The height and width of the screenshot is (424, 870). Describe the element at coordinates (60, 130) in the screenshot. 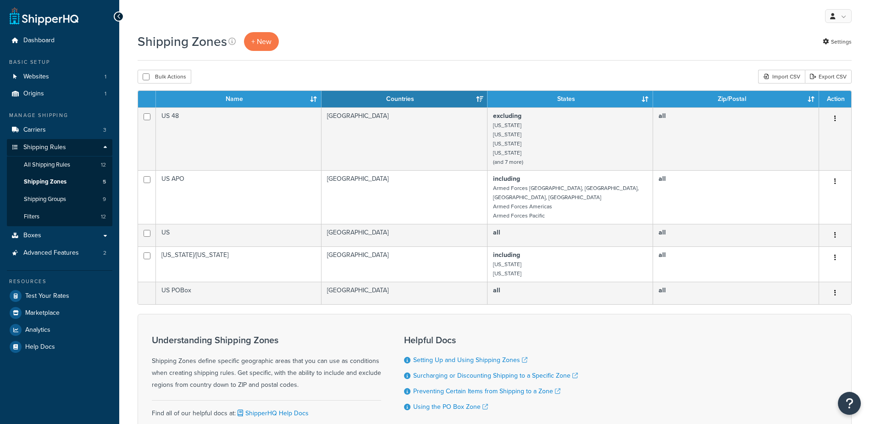

I see `a: Carriers 3` at that location.